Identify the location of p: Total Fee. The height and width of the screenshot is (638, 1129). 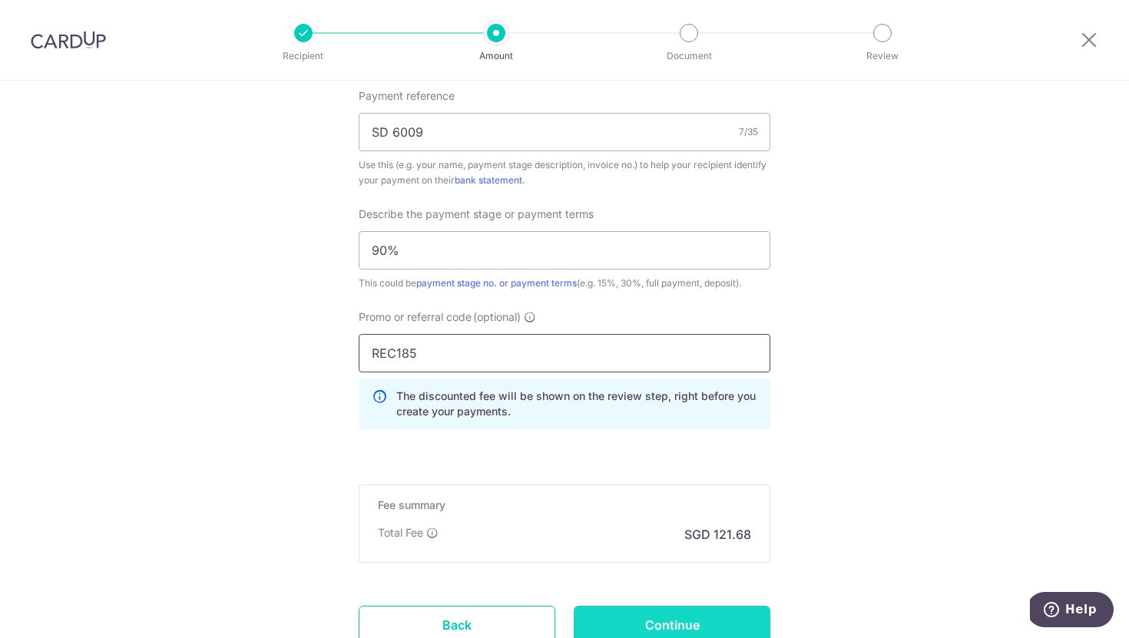
(400, 533).